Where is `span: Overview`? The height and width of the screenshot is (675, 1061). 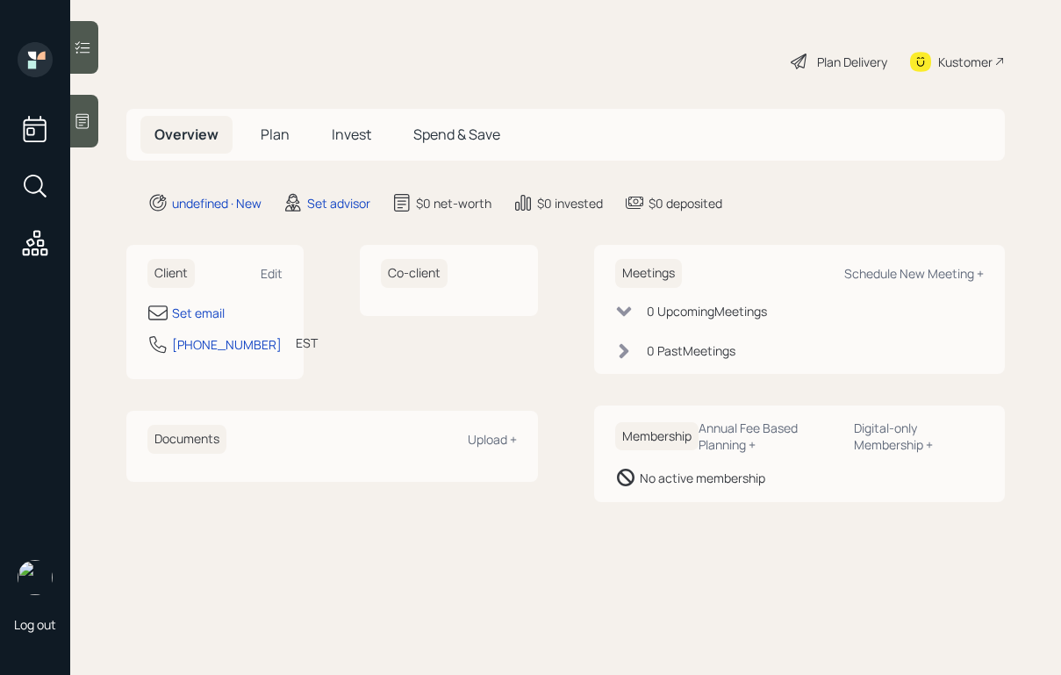
span: Overview is located at coordinates (186, 134).